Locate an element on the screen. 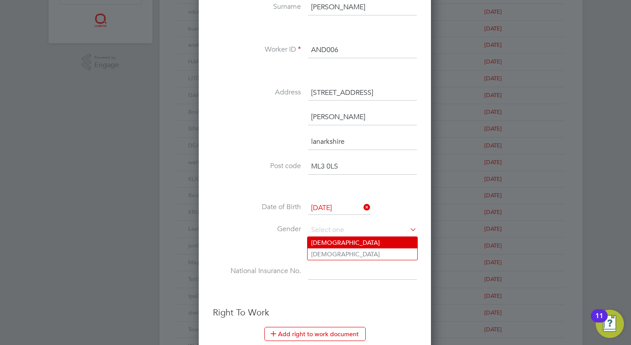 Image resolution: width=631 pixels, height=345 pixels. label: Surname is located at coordinates (257, 7).